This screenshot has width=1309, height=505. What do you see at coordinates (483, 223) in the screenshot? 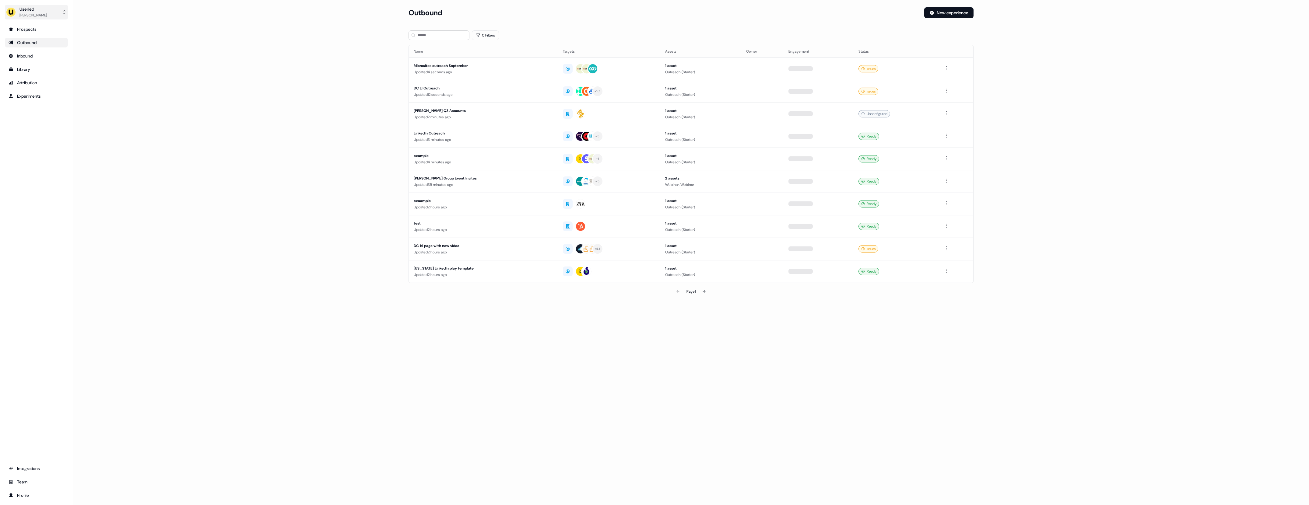
I see `div: test` at bounding box center [483, 223].